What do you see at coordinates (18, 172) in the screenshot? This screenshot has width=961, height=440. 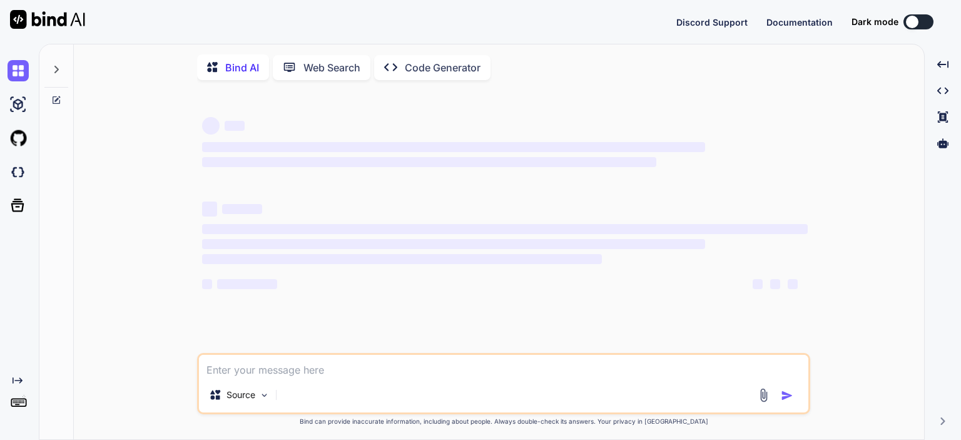 I see `img: darkCloudIdeIcon` at bounding box center [18, 172].